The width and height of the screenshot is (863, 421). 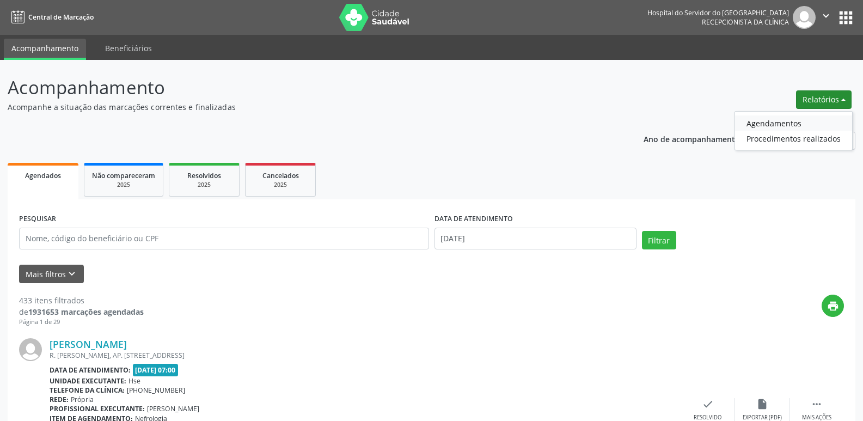 I want to click on div: de, so click(x=81, y=311).